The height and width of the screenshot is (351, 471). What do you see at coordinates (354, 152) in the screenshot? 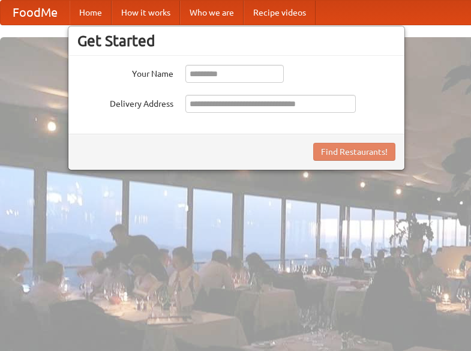
I see `button: Find Restaurants!` at bounding box center [354, 152].